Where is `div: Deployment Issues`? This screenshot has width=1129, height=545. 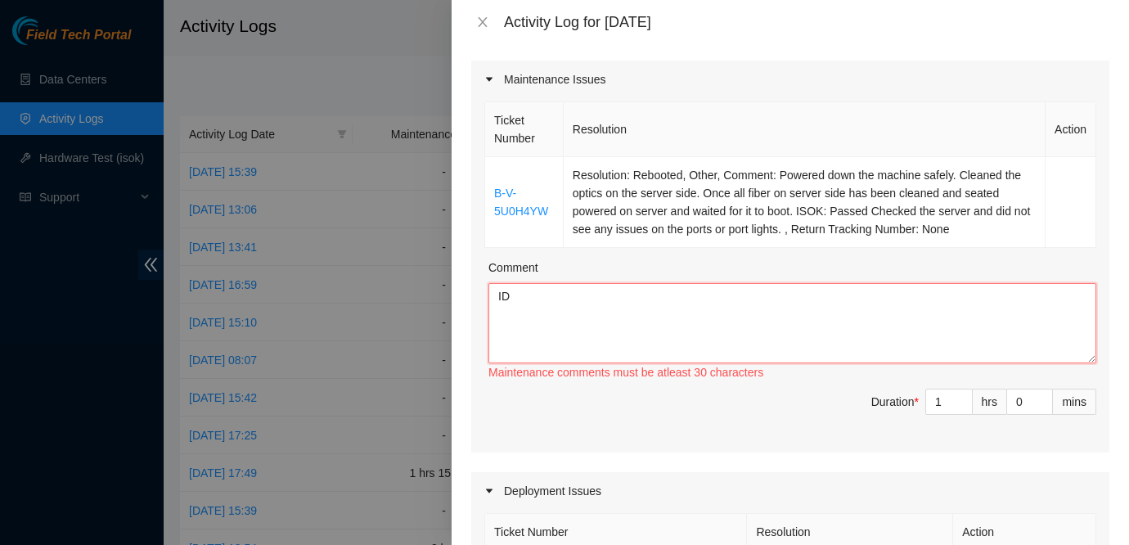 div: Deployment Issues is located at coordinates (790, 491).